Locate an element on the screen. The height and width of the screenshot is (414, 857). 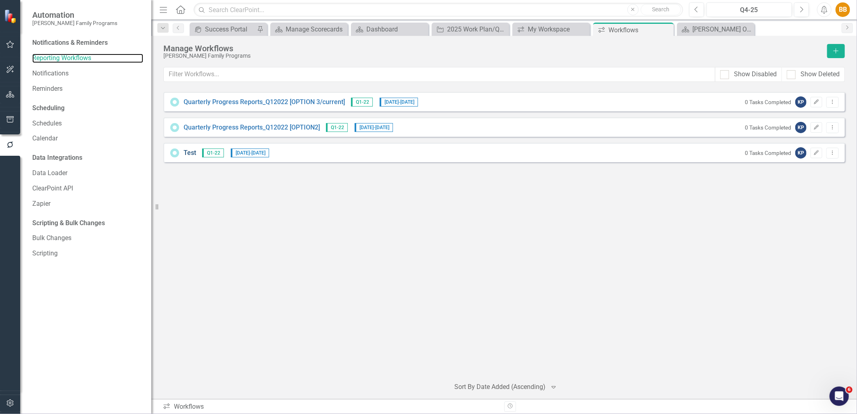
div: Show Deleted is located at coordinates (820, 74).